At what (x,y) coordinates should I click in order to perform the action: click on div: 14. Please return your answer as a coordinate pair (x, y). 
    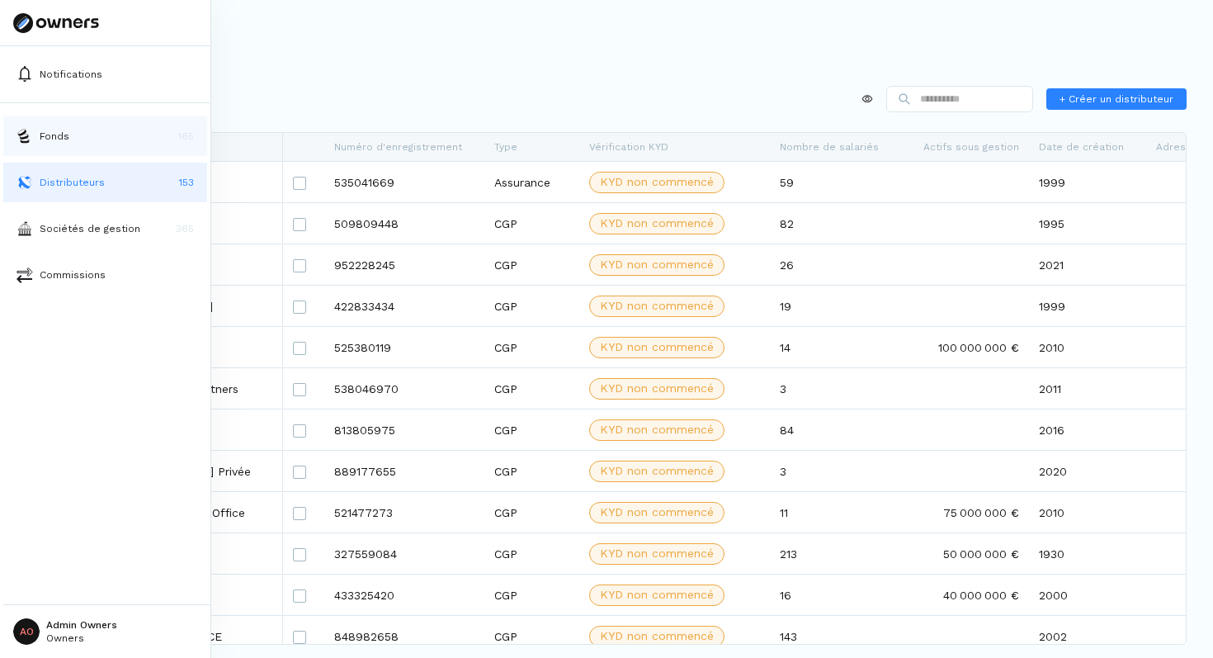
    Looking at the image, I should click on (835, 347).